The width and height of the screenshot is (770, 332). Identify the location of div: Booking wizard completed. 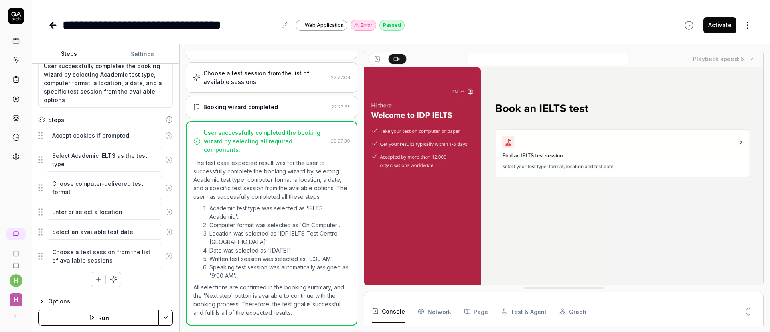
(241, 107).